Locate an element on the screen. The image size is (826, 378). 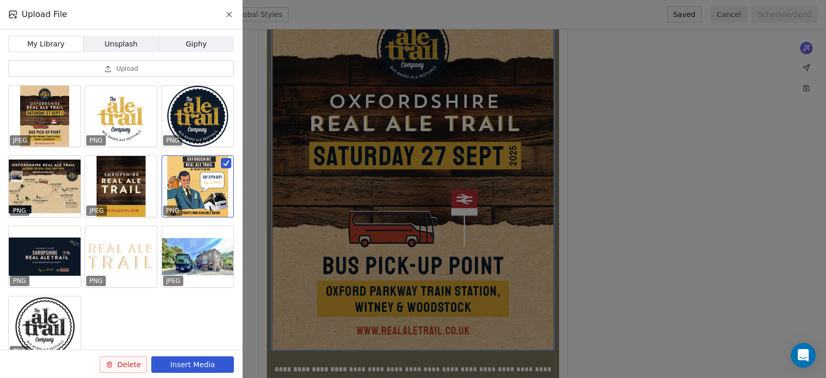
span: Upload is located at coordinates (127, 69).